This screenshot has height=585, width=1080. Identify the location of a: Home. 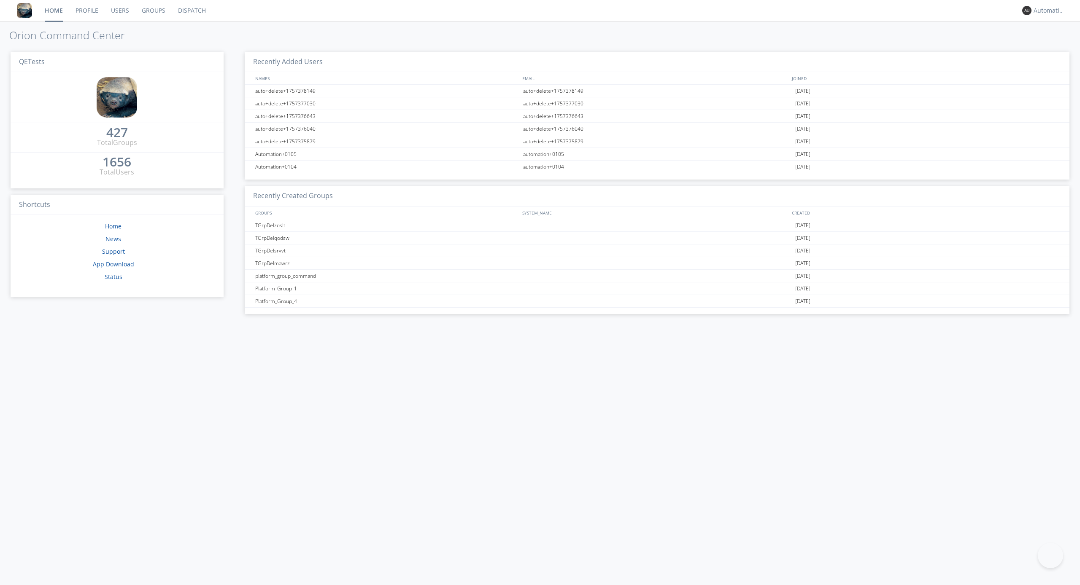
(113, 226).